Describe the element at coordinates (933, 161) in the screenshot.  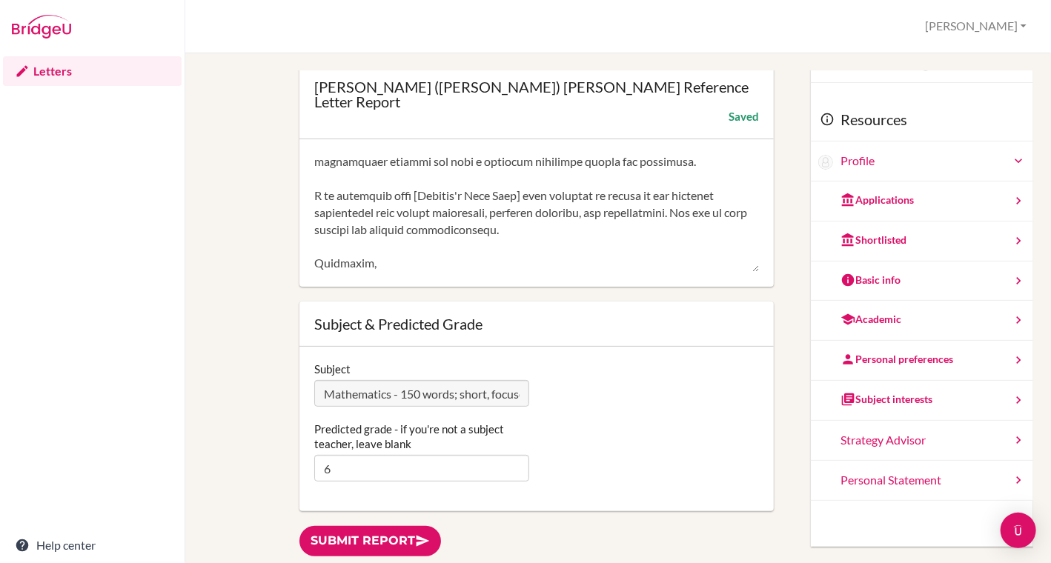
I see `a: Profile` at that location.